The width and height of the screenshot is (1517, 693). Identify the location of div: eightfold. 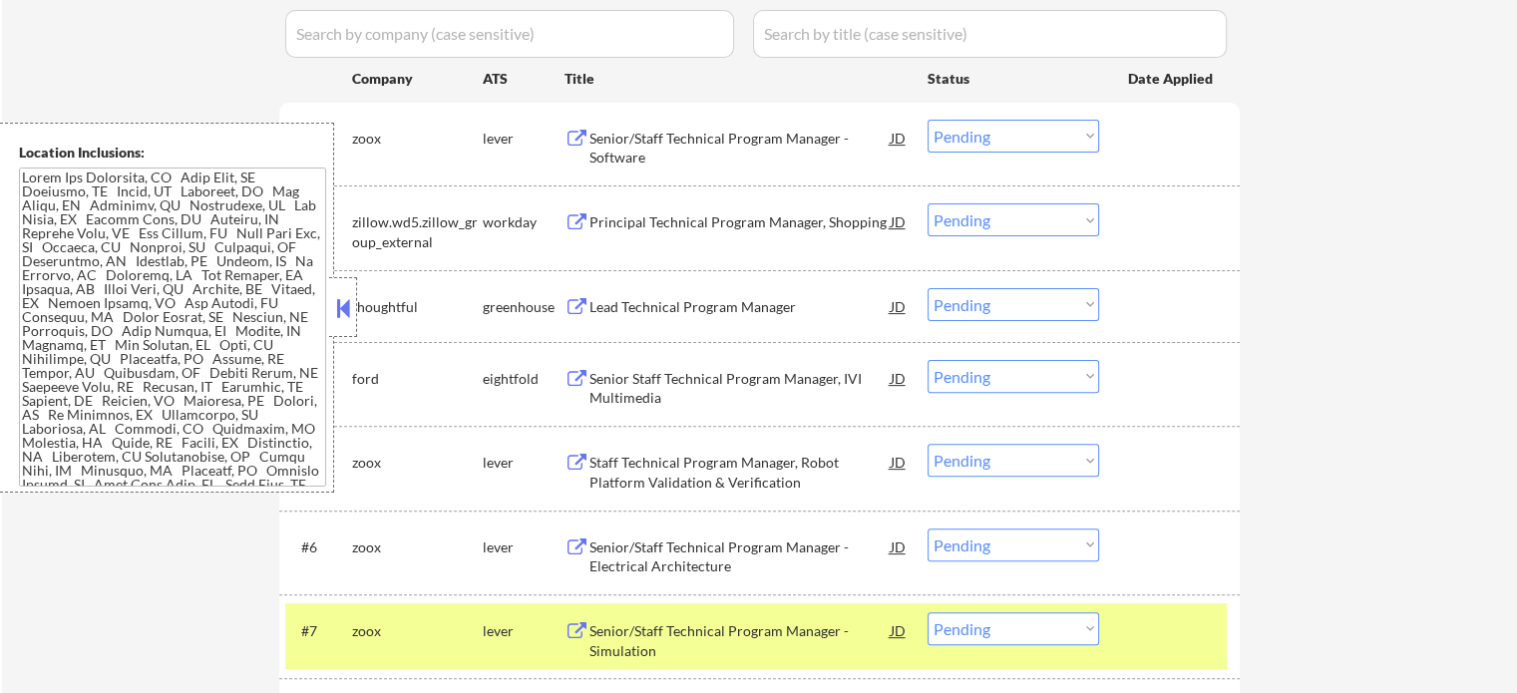
(524, 379).